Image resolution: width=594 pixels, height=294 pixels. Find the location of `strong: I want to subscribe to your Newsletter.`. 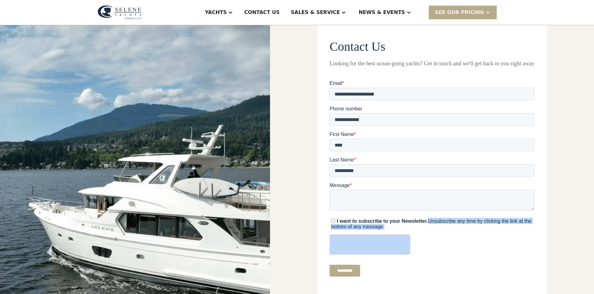

strong: I want to subscribe to your Newsletter. is located at coordinates (53, 141).